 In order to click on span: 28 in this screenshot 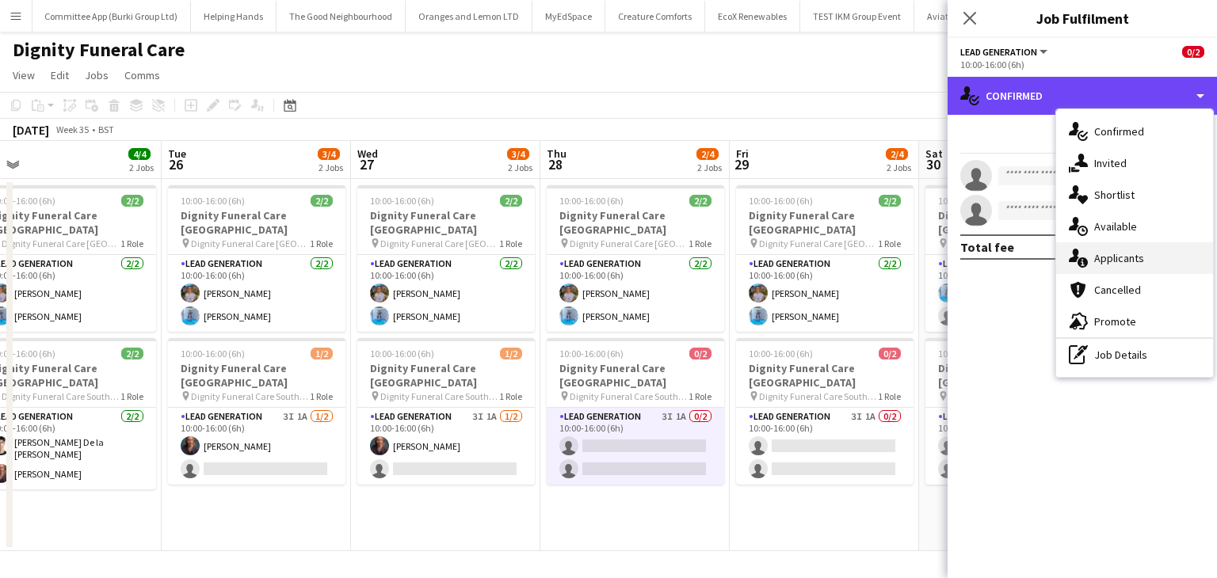, I will do `click(555, 164)`.